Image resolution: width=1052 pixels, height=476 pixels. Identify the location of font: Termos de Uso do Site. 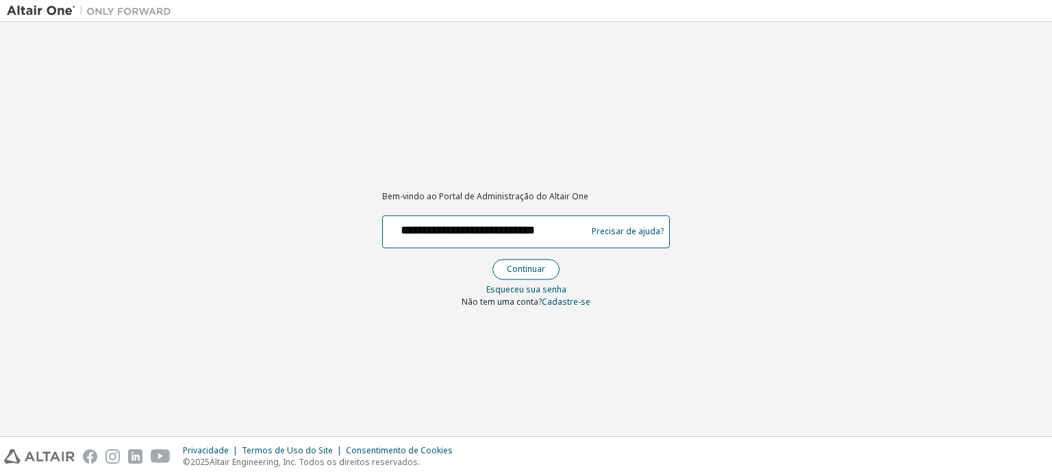
(287, 450).